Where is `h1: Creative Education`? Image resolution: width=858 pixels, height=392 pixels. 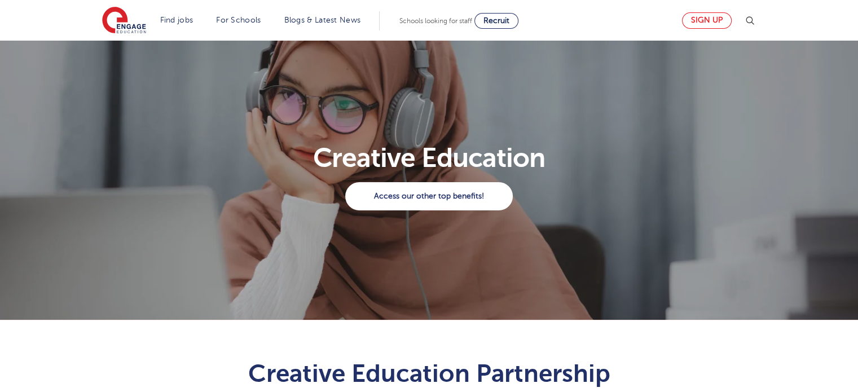 h1: Creative Education is located at coordinates (429, 158).